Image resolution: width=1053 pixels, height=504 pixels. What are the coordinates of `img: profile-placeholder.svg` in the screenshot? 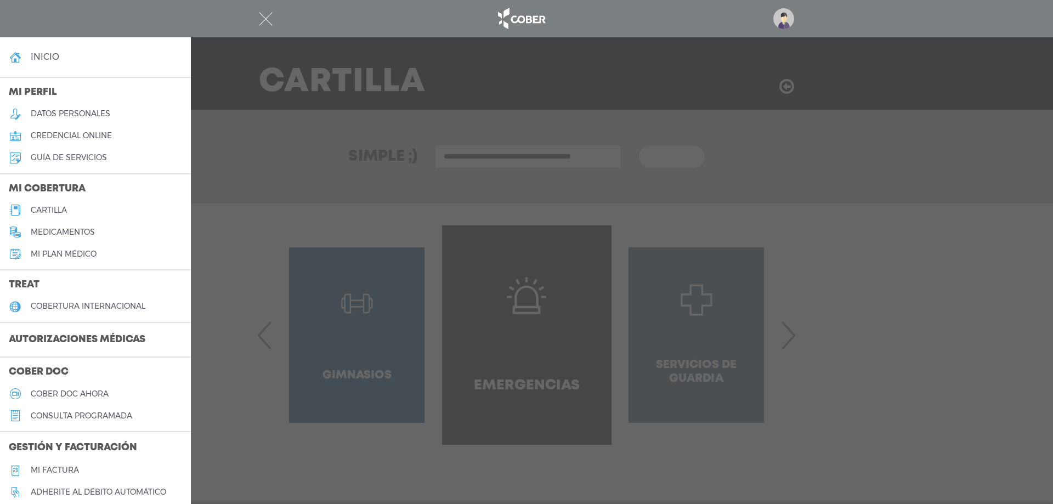 It's located at (784, 19).